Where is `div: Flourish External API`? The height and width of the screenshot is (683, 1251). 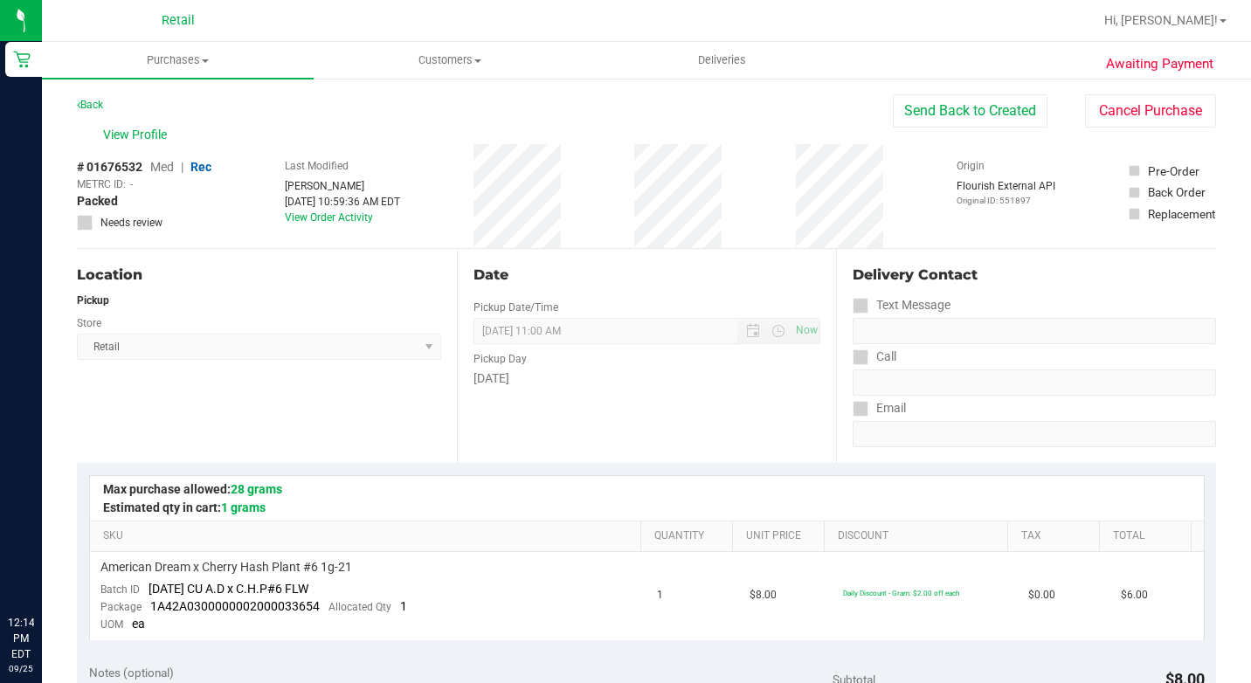
div: Flourish External API is located at coordinates (1005, 192).